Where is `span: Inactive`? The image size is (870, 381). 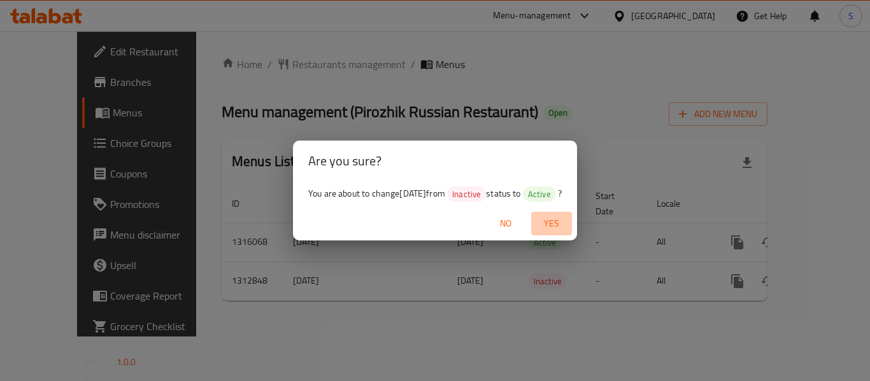 span: Inactive is located at coordinates (466, 194).